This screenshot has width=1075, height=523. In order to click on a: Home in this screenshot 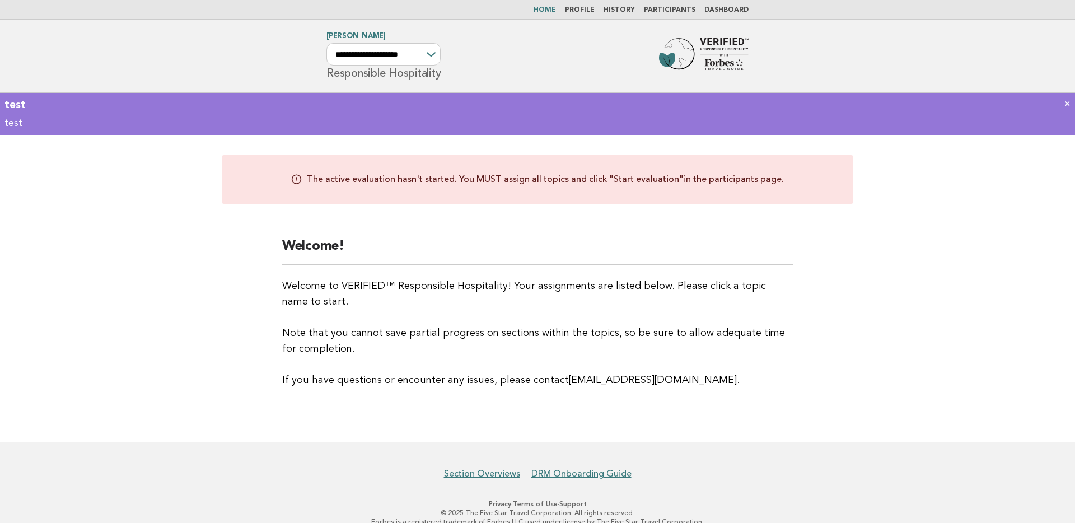, I will do `click(545, 10)`.